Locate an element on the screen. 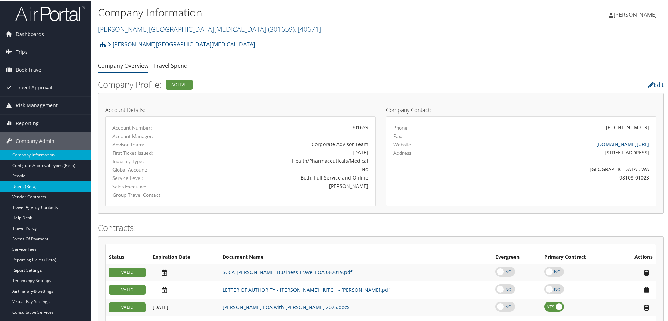  th: Document Name is located at coordinates (355, 257).